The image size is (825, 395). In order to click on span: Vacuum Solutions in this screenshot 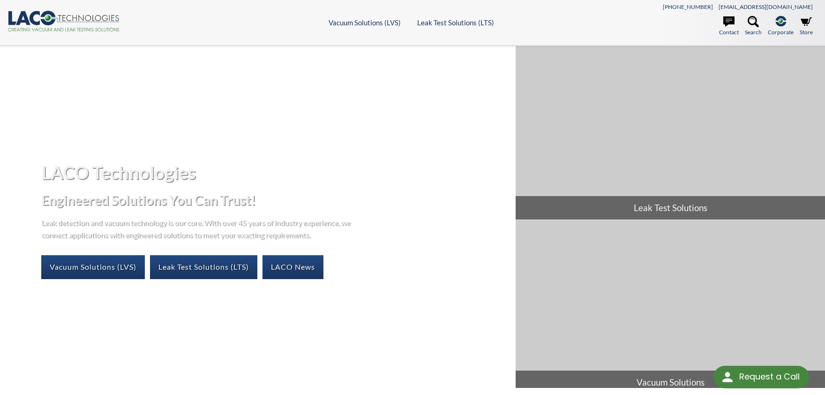, I will do `click(670, 382)`.